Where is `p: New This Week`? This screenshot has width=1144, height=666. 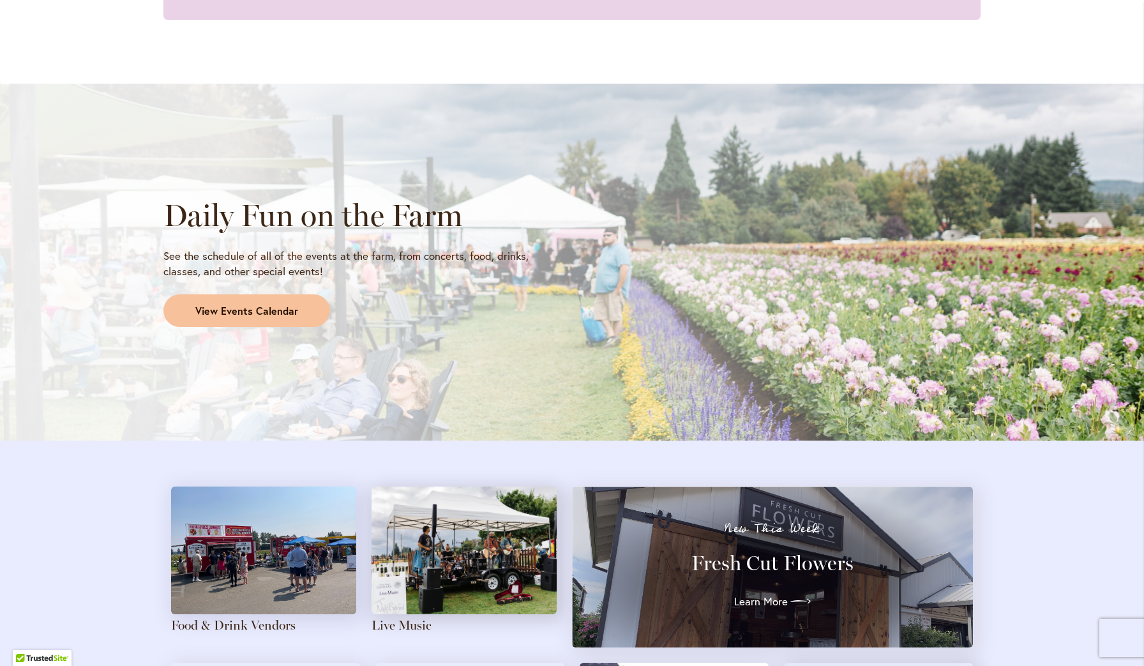
p: New This Week is located at coordinates (772, 528).